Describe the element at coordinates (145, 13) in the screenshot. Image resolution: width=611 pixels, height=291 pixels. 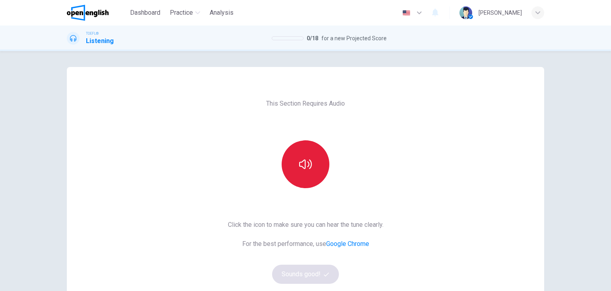
I see `a: Dashboard` at that location.